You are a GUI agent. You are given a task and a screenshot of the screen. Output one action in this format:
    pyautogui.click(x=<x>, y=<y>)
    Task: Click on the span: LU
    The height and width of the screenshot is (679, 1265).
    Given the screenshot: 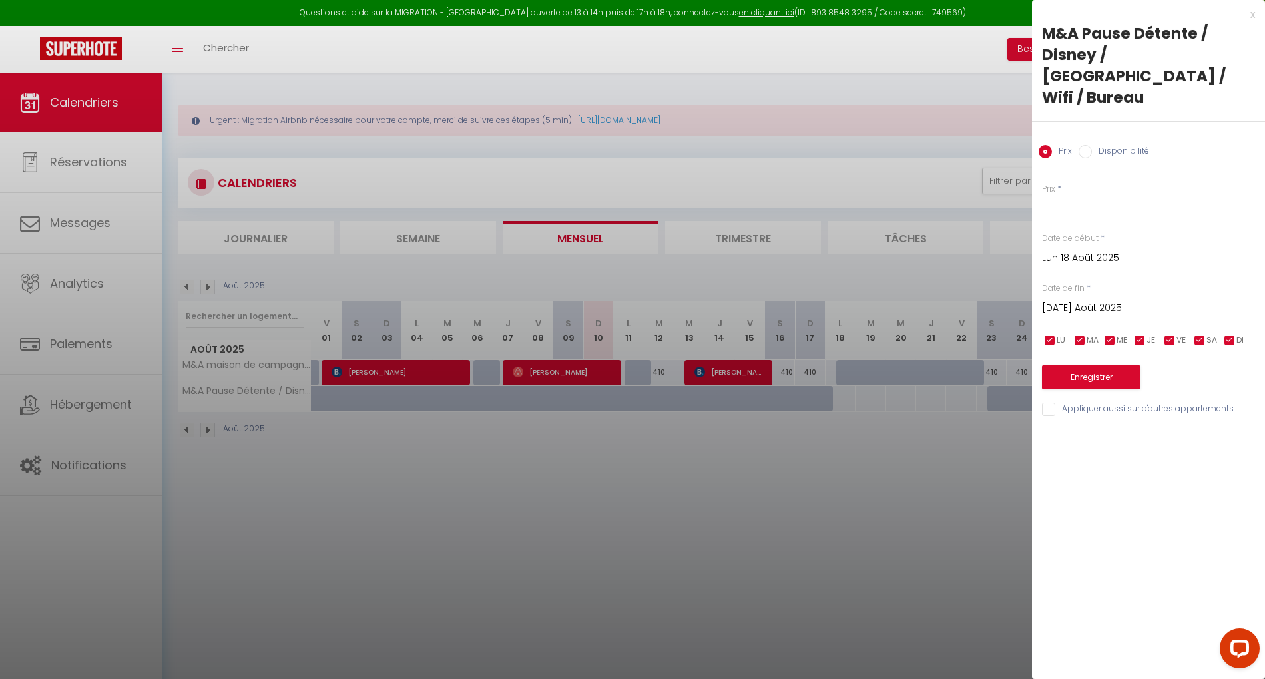 What is the action you would take?
    pyautogui.click(x=1061, y=340)
    